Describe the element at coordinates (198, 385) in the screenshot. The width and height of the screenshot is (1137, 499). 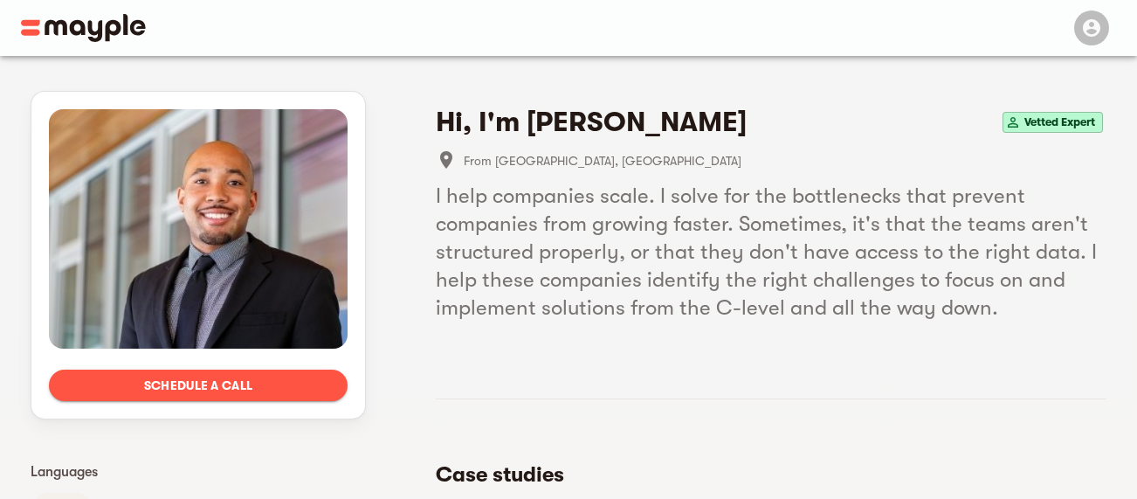
I see `button: Schedule a call` at that location.